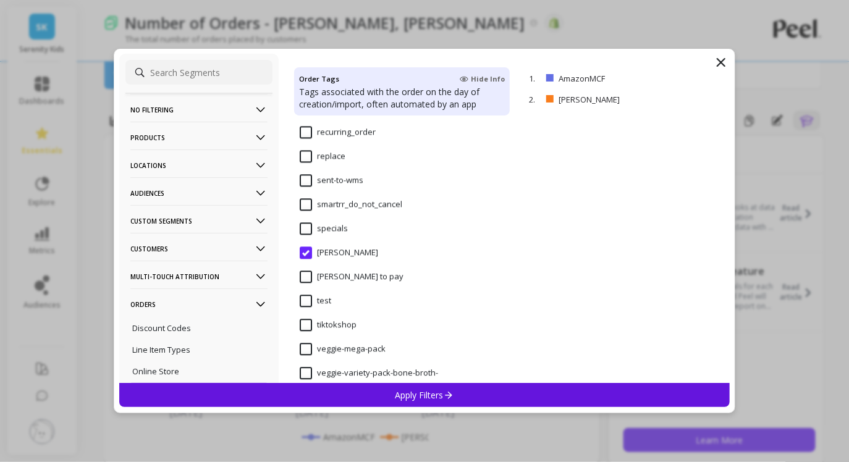 The width and height of the screenshot is (849, 462). Describe the element at coordinates (319, 79) in the screenshot. I see `h4: Order Tags` at that location.